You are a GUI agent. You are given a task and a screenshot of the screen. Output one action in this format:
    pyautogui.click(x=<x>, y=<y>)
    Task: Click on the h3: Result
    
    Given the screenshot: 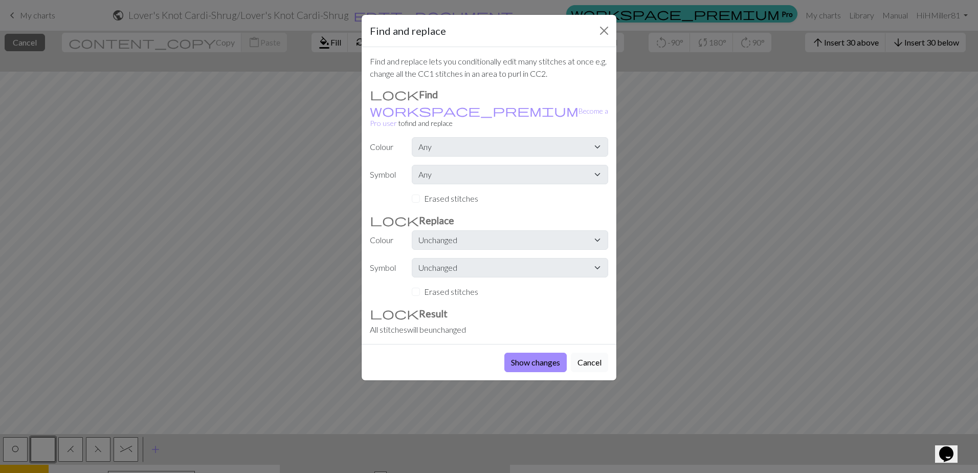 What is the action you would take?
    pyautogui.click(x=489, y=313)
    